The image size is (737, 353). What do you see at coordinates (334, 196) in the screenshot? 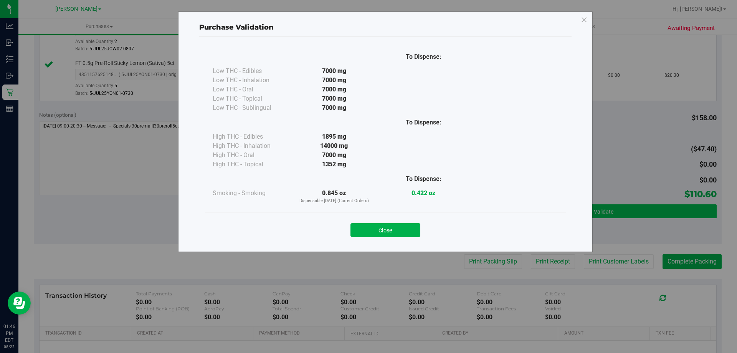
I see `div: 0.845 oz` at bounding box center [334, 196].